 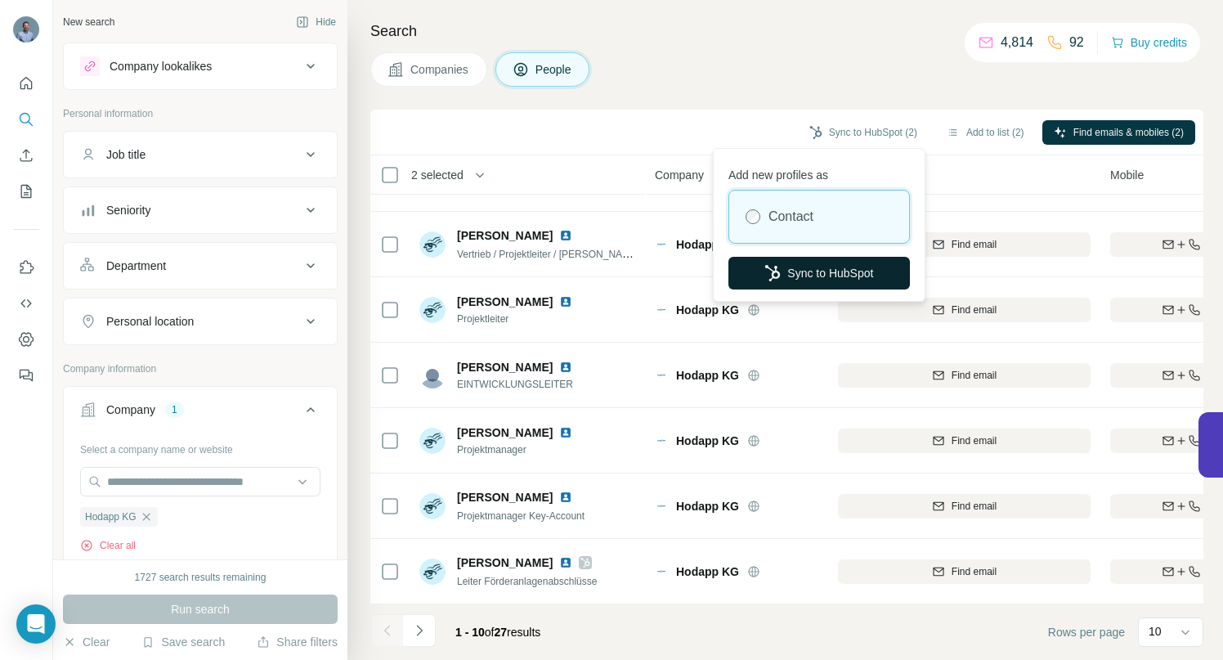 I want to click on button: Department, so click(x=200, y=266).